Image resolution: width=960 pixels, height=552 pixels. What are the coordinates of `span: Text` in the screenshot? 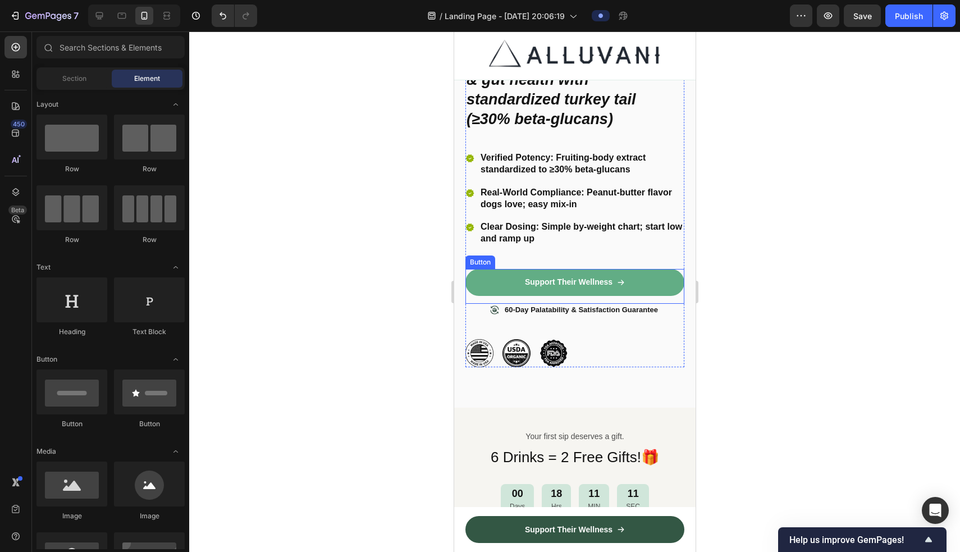 It's located at (43, 267).